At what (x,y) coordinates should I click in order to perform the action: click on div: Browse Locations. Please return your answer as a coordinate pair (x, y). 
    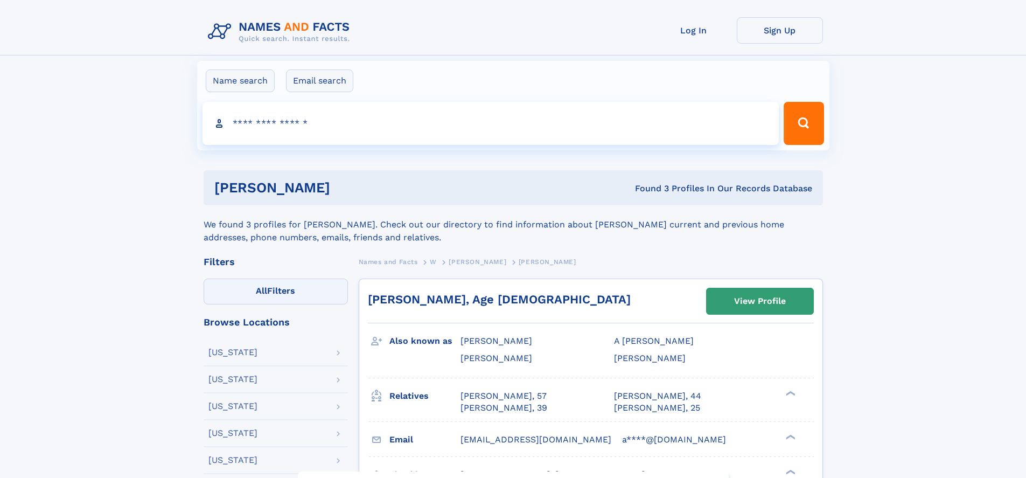
    Looking at the image, I should click on (276, 322).